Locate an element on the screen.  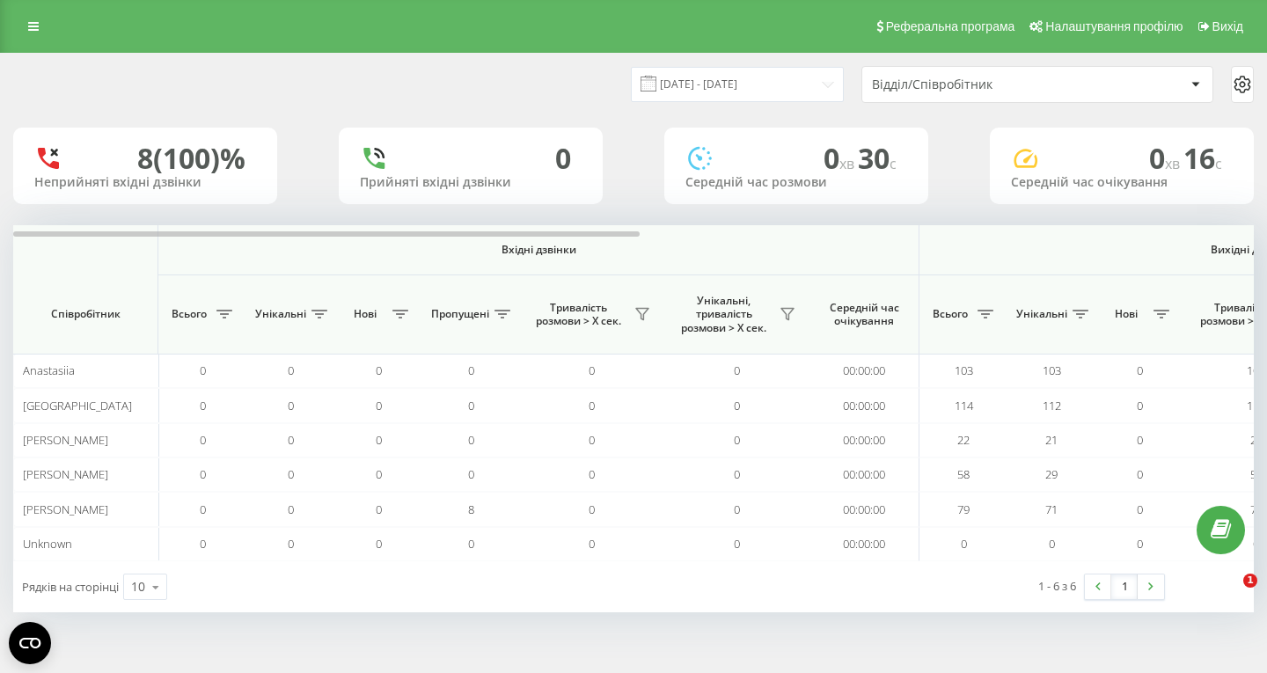
span: 58 is located at coordinates (963, 474).